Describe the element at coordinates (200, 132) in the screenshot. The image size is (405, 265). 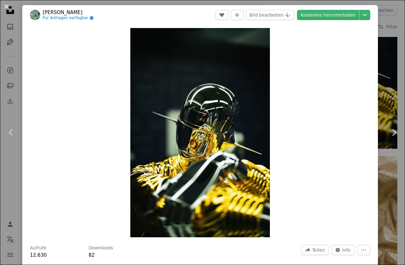
I see `img: Nahaufnahme einer Person mit Helm` at that location.